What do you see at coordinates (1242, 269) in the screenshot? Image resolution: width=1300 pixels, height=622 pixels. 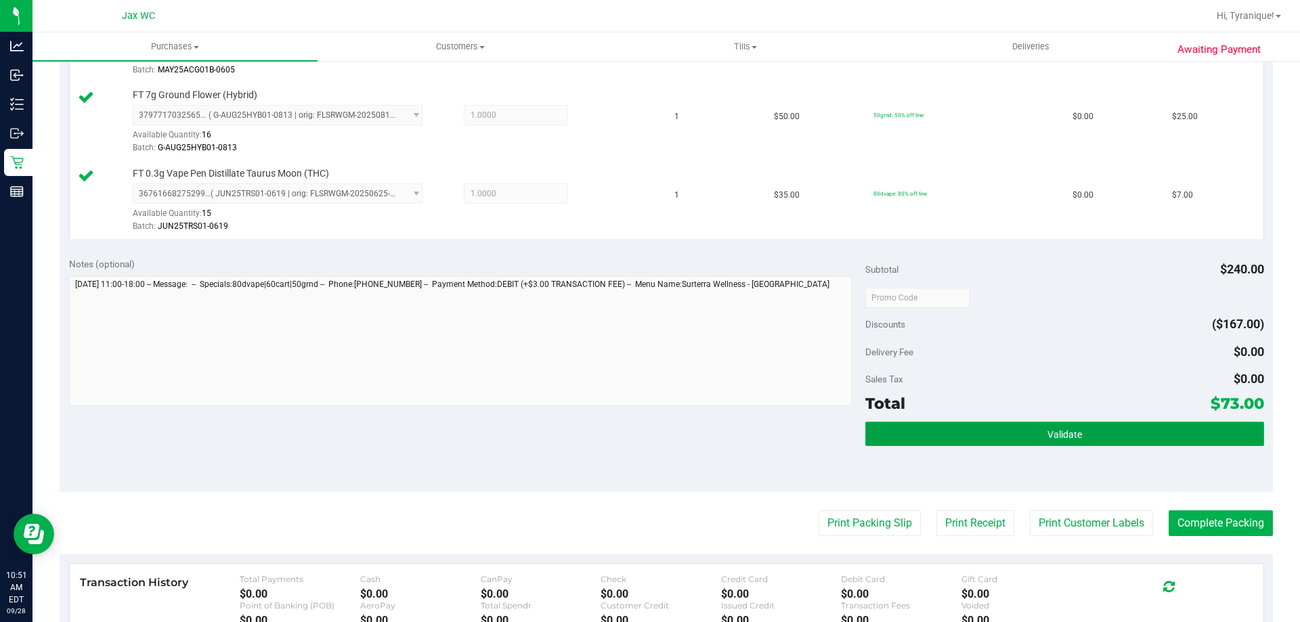 I see `span: $240.00` at bounding box center [1242, 269].